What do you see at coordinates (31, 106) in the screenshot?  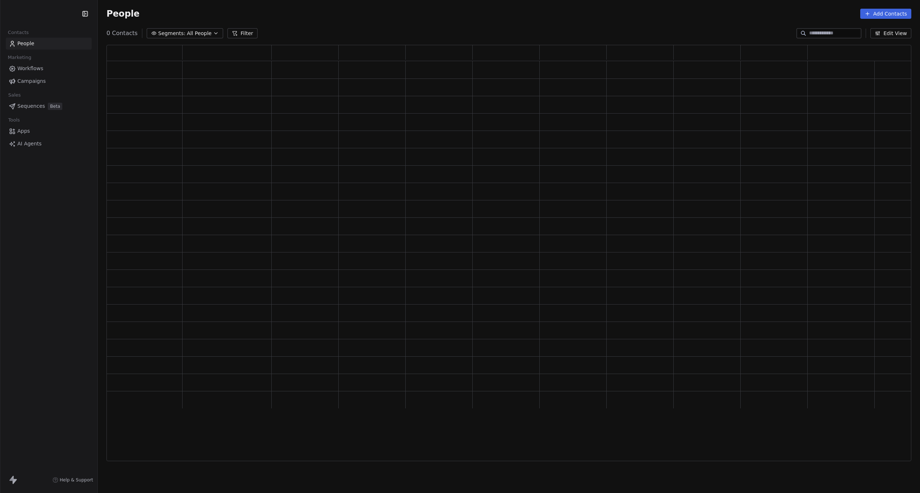 I see `span: Sequences` at bounding box center [31, 106].